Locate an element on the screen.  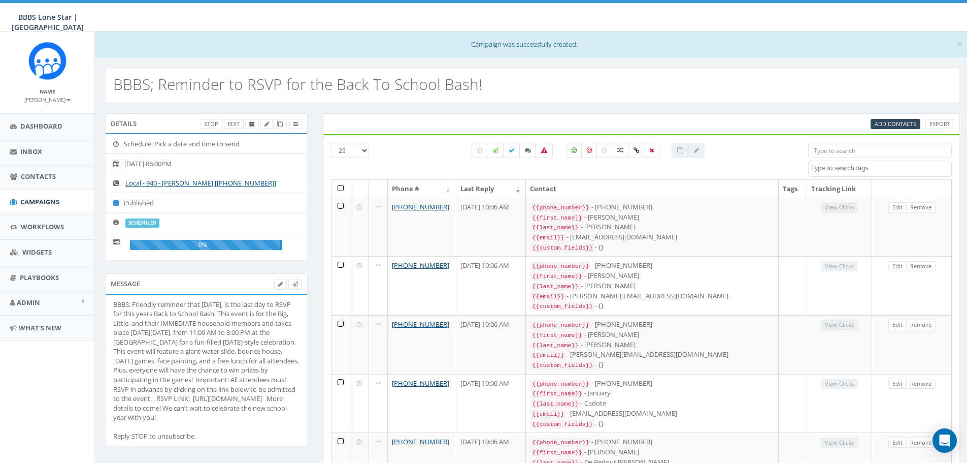
h2: BBBS; Reminder to RSVP for the Back To School Bash! is located at coordinates (298, 84).